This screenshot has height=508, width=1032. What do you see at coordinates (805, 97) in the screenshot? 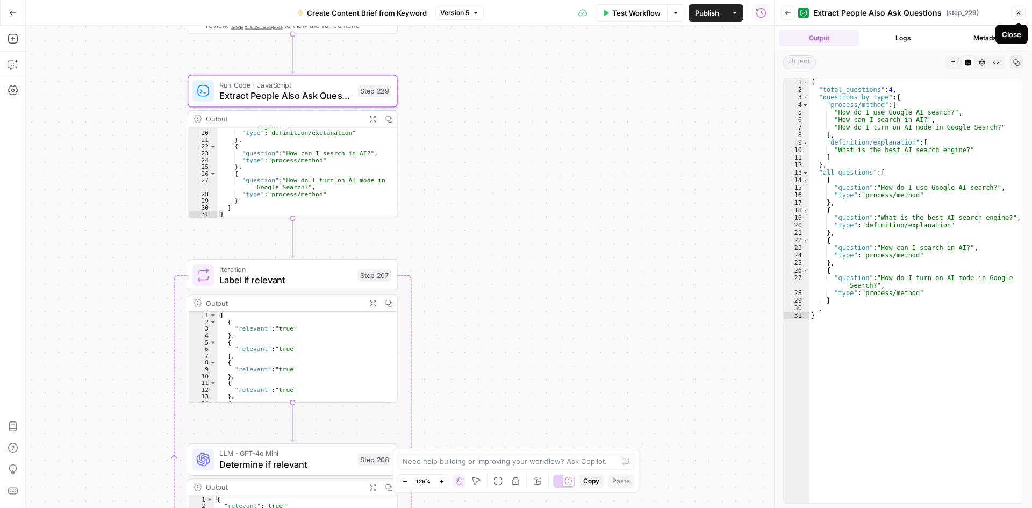
I see `span: Toggle code folding, rows 3 through 12` at bounding box center [805, 97].